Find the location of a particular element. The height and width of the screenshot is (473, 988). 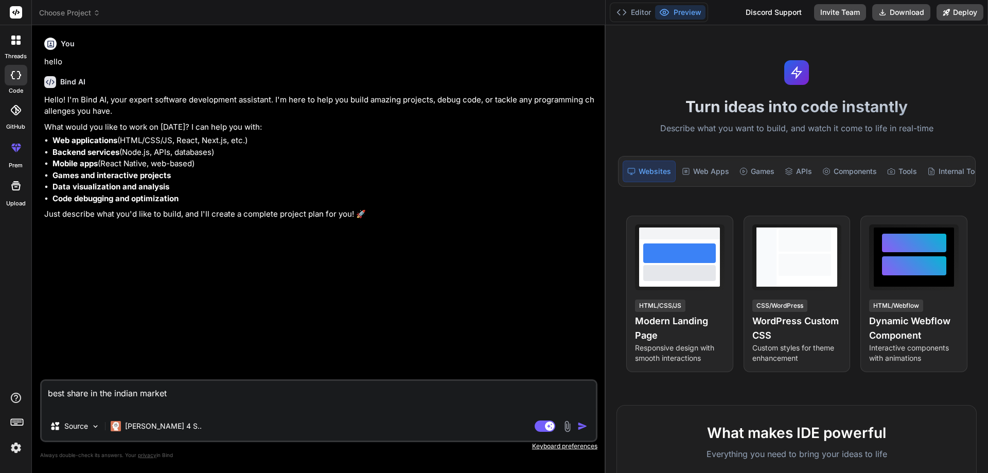

p: Always double-check its answers. Your in Bind is located at coordinates (319, 455).